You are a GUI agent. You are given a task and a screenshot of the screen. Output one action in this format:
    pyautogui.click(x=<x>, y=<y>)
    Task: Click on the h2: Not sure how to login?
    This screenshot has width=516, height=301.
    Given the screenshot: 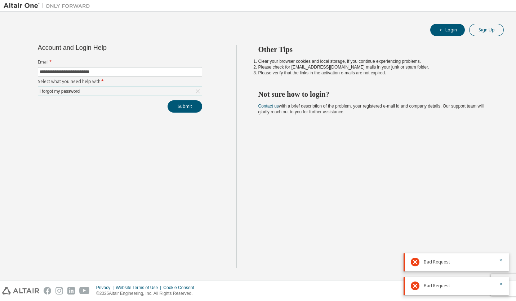 What is the action you would take?
    pyautogui.click(x=375, y=94)
    